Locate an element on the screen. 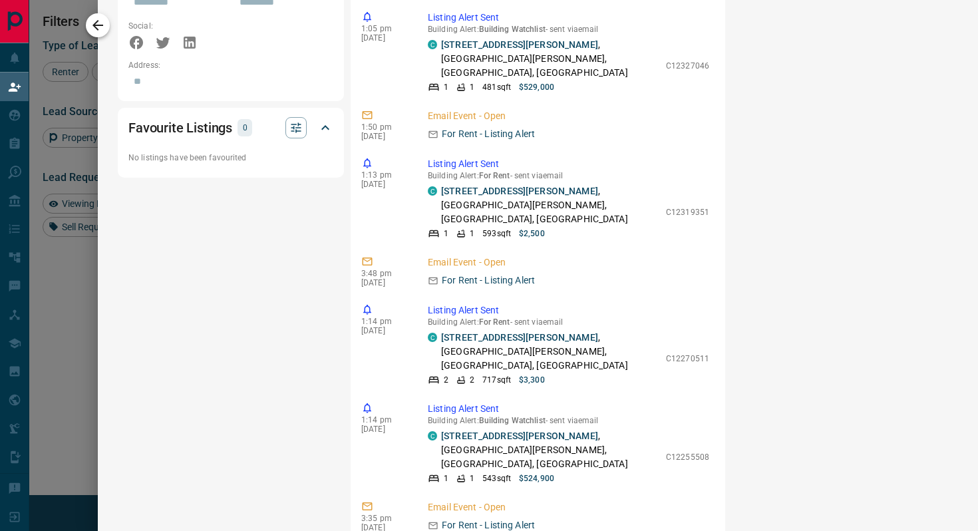 The width and height of the screenshot is (978, 531). p: $529,000 is located at coordinates (536, 87).